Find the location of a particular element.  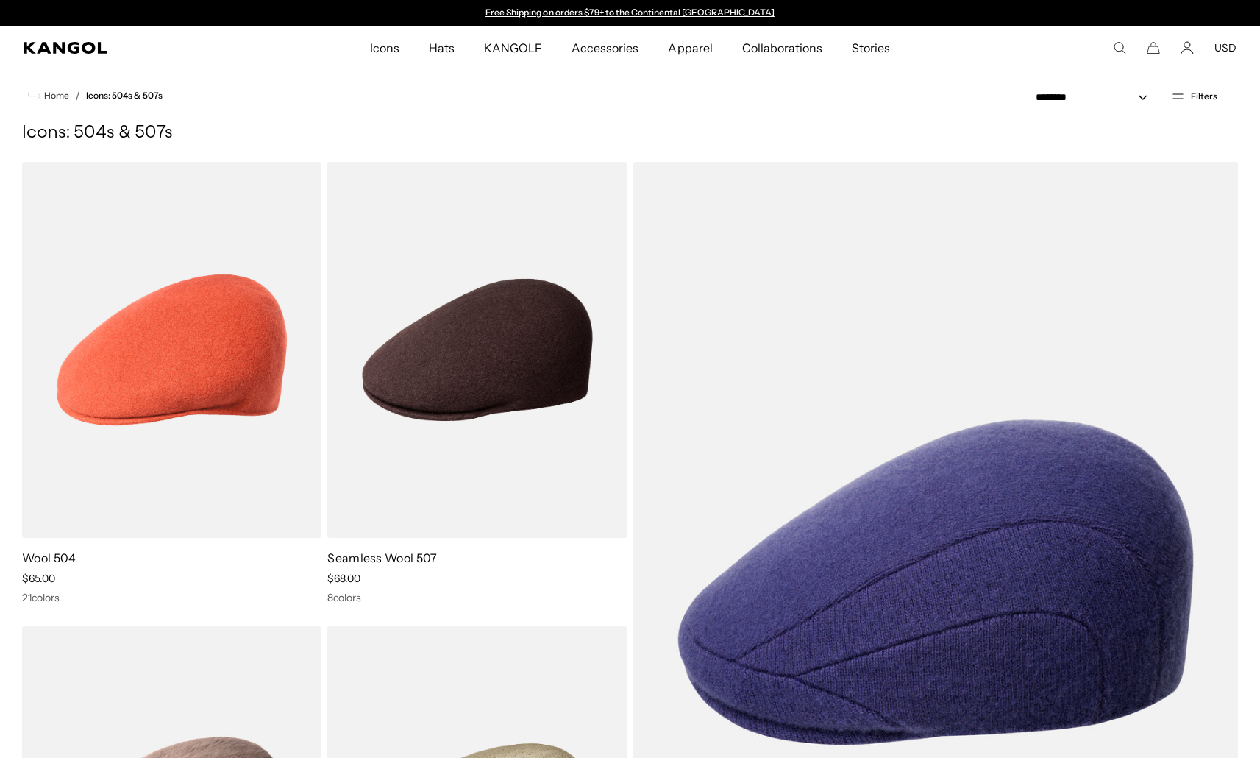

a: Icons: 504s & 507s is located at coordinates (124, 96).